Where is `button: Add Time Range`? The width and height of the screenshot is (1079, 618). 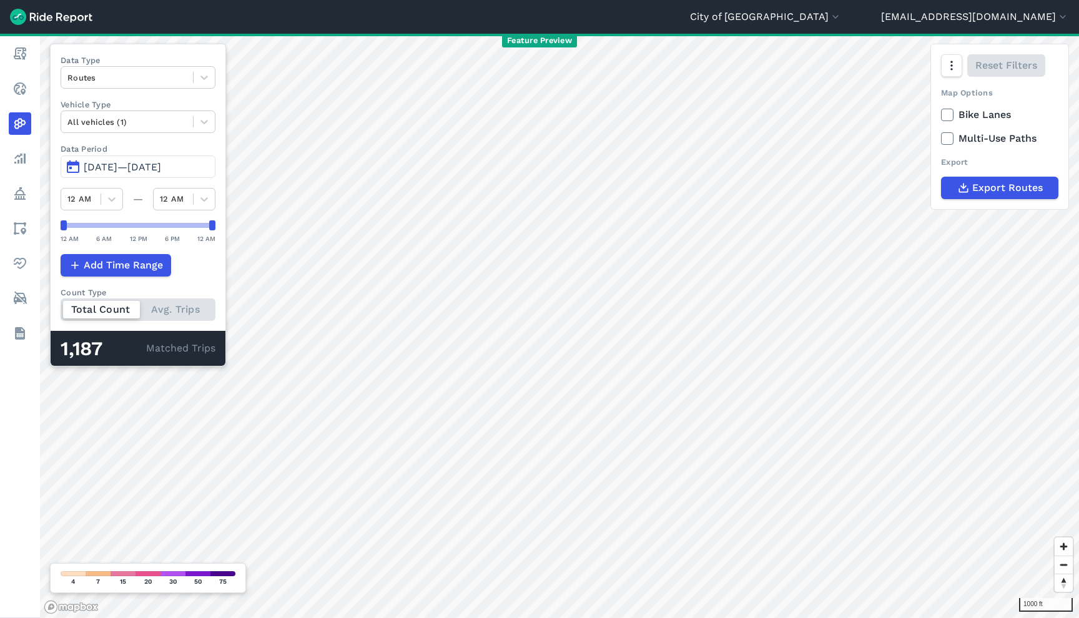
button: Add Time Range is located at coordinates (116, 265).